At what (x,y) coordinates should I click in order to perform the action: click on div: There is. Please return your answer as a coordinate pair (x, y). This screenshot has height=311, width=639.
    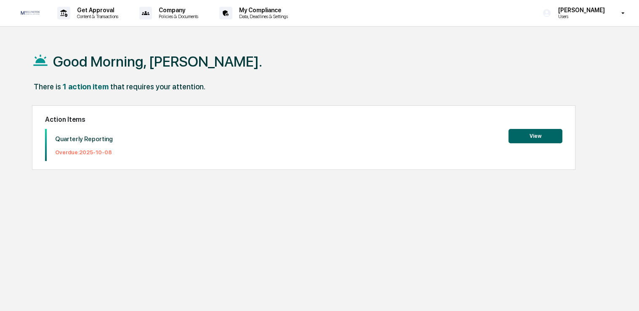
    Looking at the image, I should click on (47, 86).